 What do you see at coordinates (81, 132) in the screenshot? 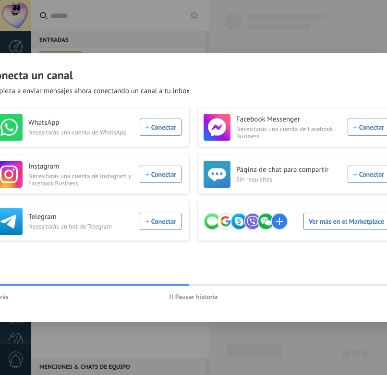
I see `span: Necesitarás una cuenta de WhatsApp` at bounding box center [81, 132].